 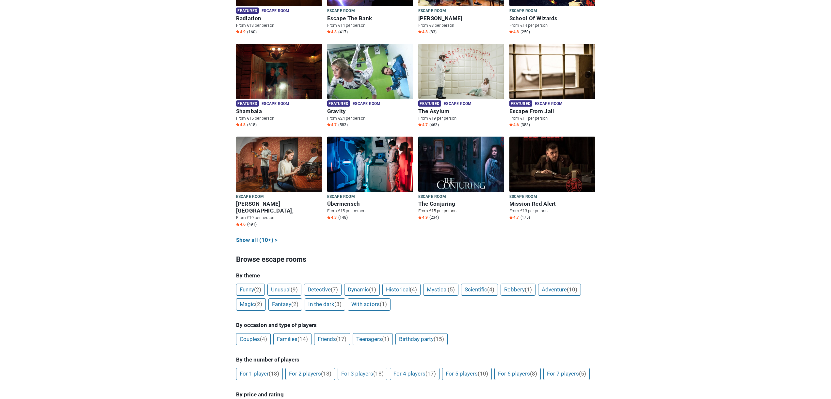 I want to click on a: Show all (10+) >, so click(x=257, y=241).